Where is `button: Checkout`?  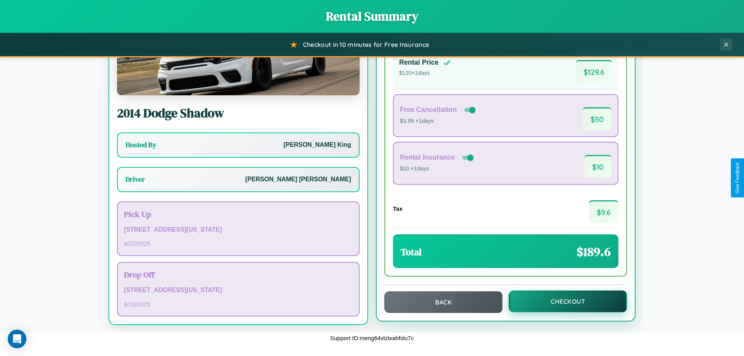
button: Checkout is located at coordinates (568, 301).